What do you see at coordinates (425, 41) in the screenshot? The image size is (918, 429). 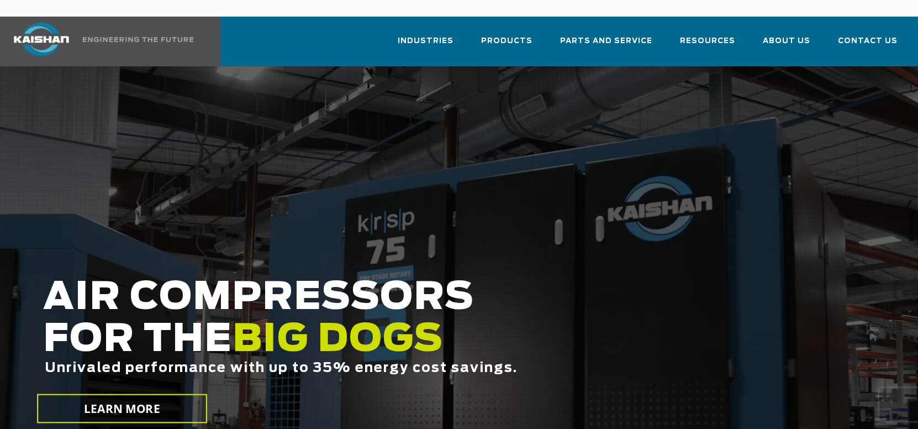 I see `span: Industries` at bounding box center [425, 41].